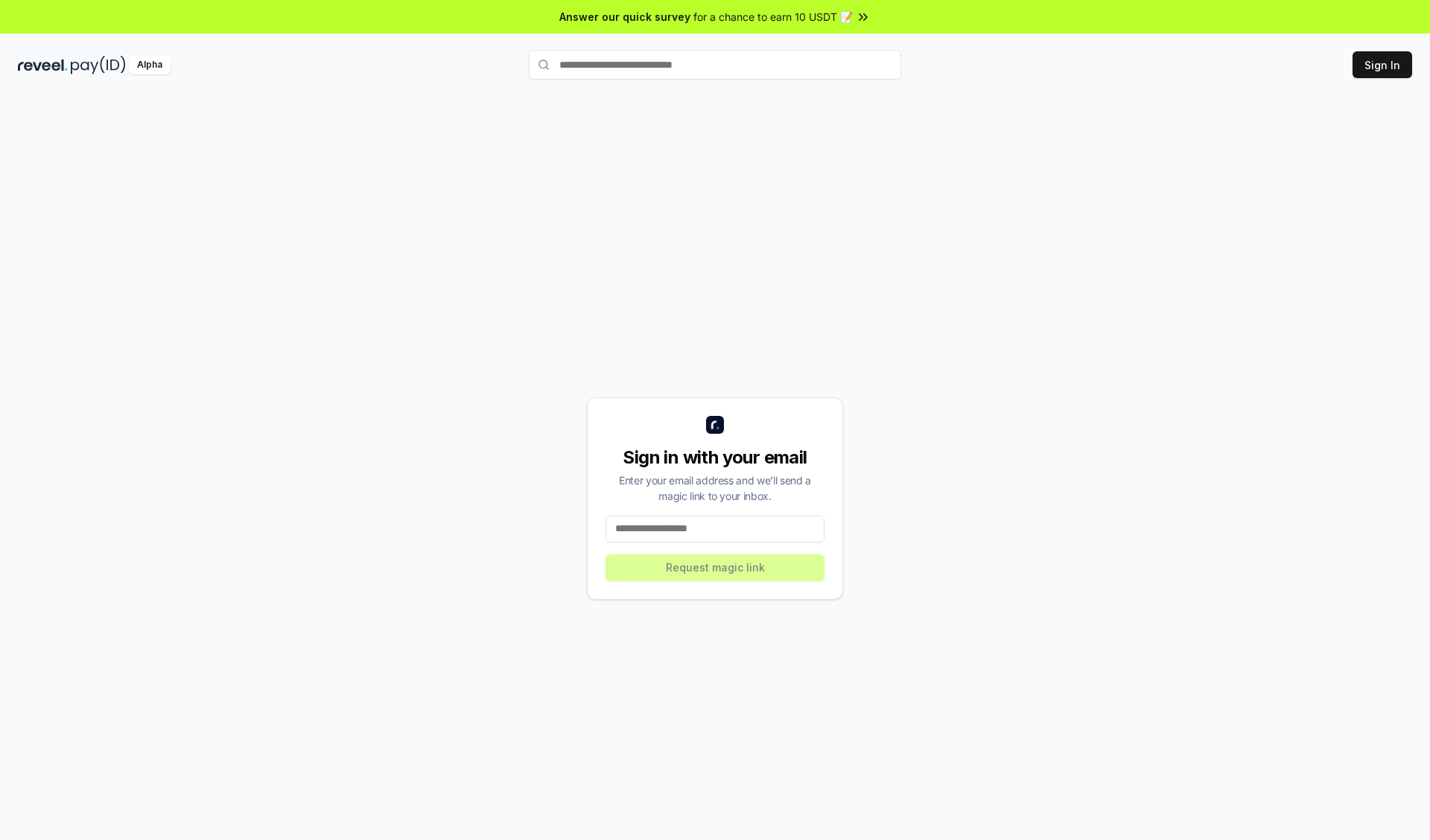  Describe the element at coordinates (715, 425) in the screenshot. I see `img: logo_small` at that location.